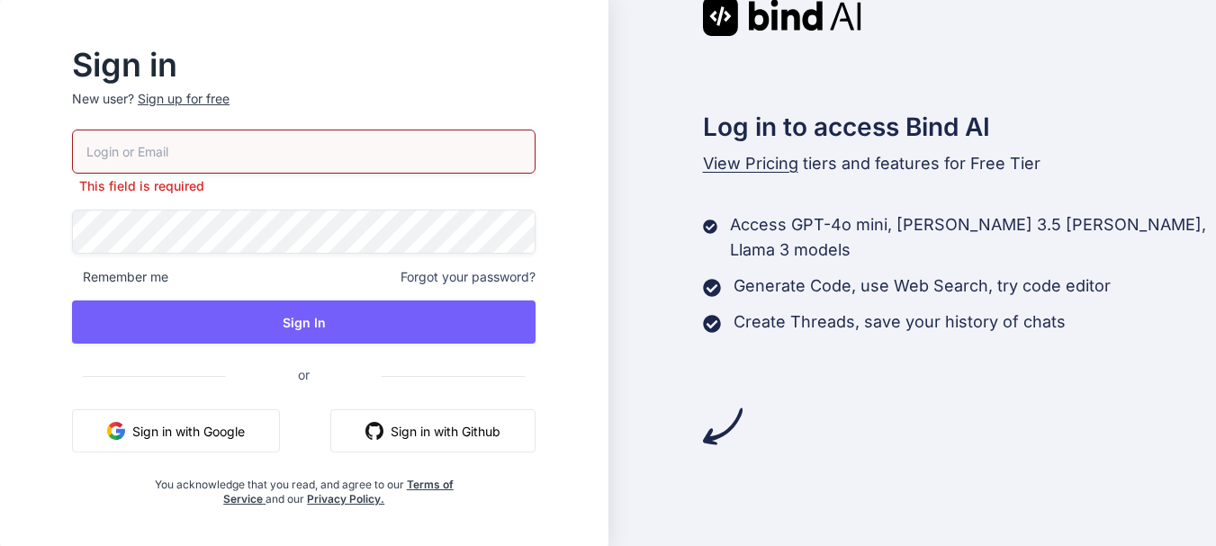 Image resolution: width=1216 pixels, height=546 pixels. What do you see at coordinates (468, 277) in the screenshot?
I see `span: Forgot your password?` at bounding box center [468, 277].